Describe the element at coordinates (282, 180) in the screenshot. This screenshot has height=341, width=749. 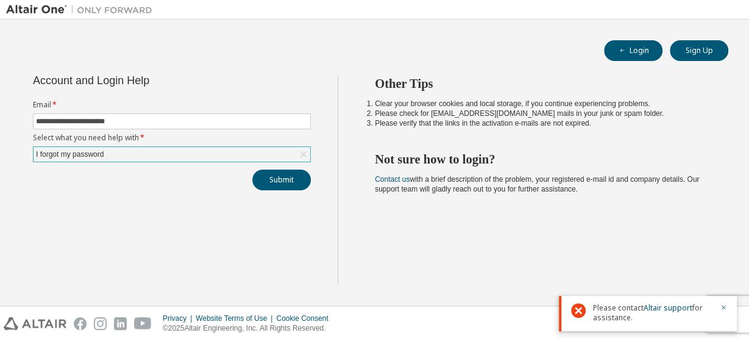
I see `button: Submit` at that location.